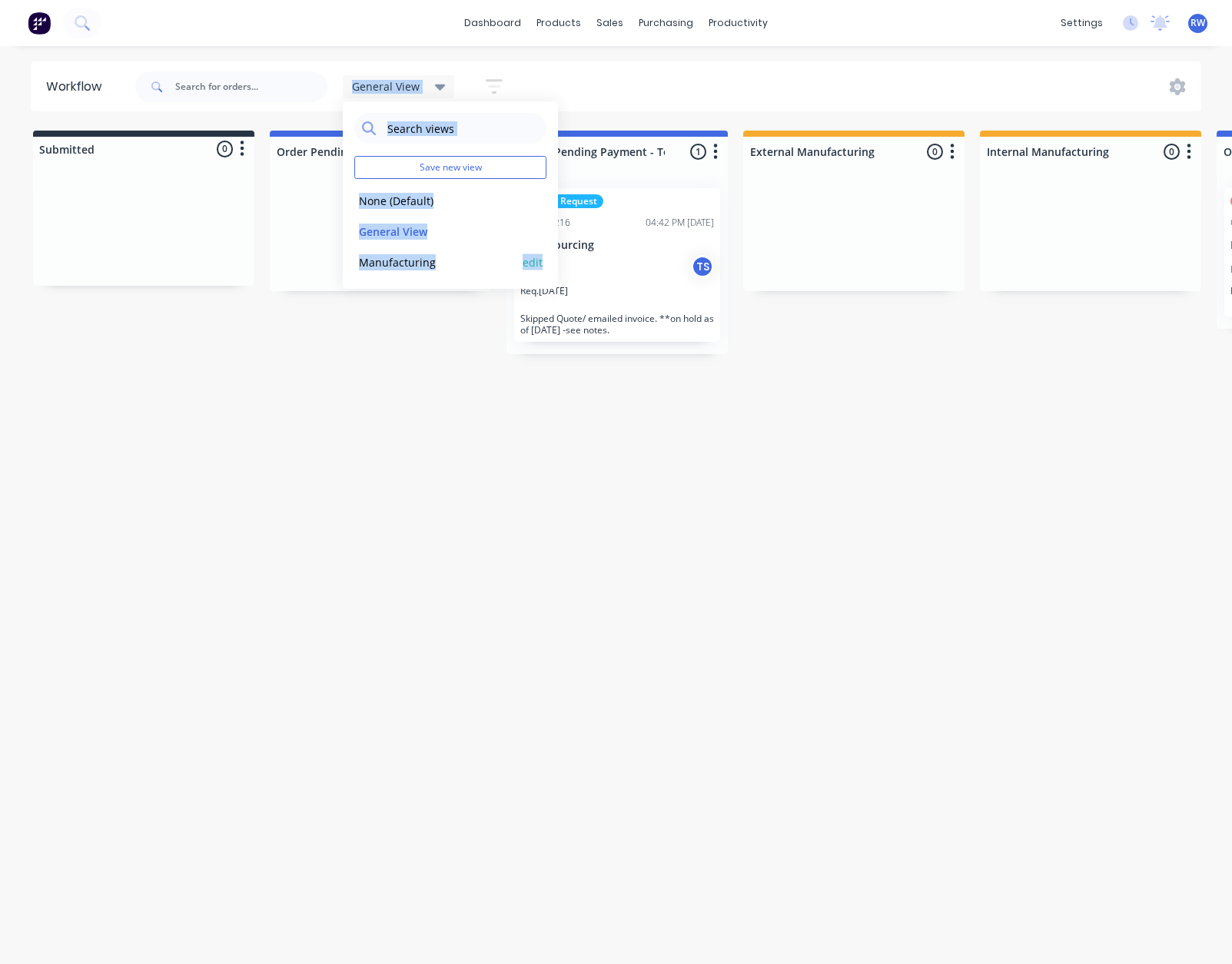  I want to click on div: TS, so click(702, 267).